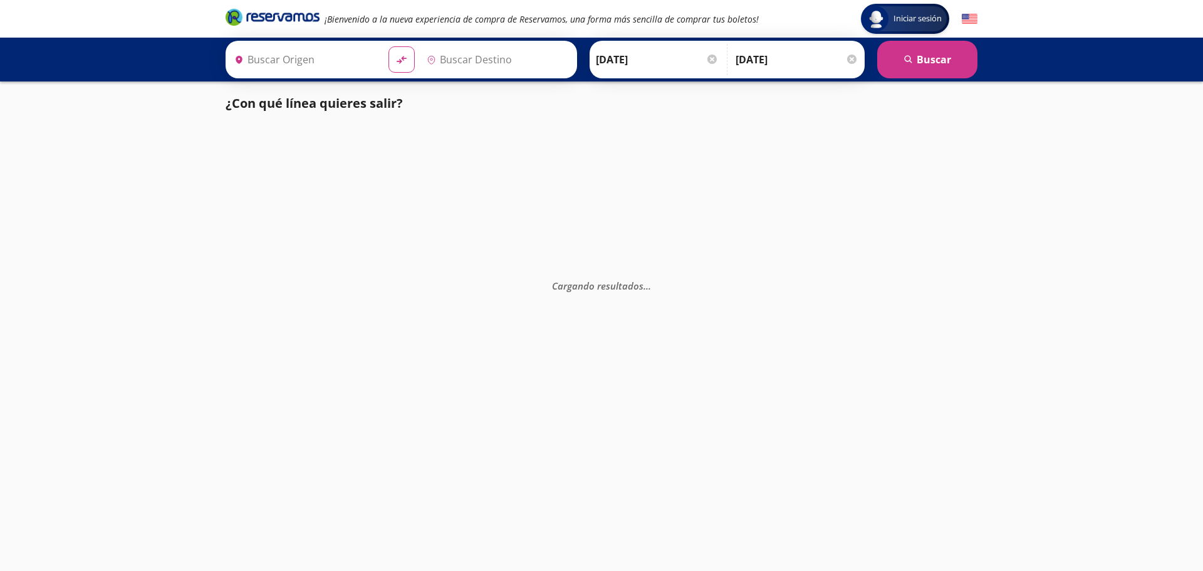 The height and width of the screenshot is (571, 1203). What do you see at coordinates (314, 103) in the screenshot?
I see `p: ¿Con qué línea quieres salir?` at bounding box center [314, 103].